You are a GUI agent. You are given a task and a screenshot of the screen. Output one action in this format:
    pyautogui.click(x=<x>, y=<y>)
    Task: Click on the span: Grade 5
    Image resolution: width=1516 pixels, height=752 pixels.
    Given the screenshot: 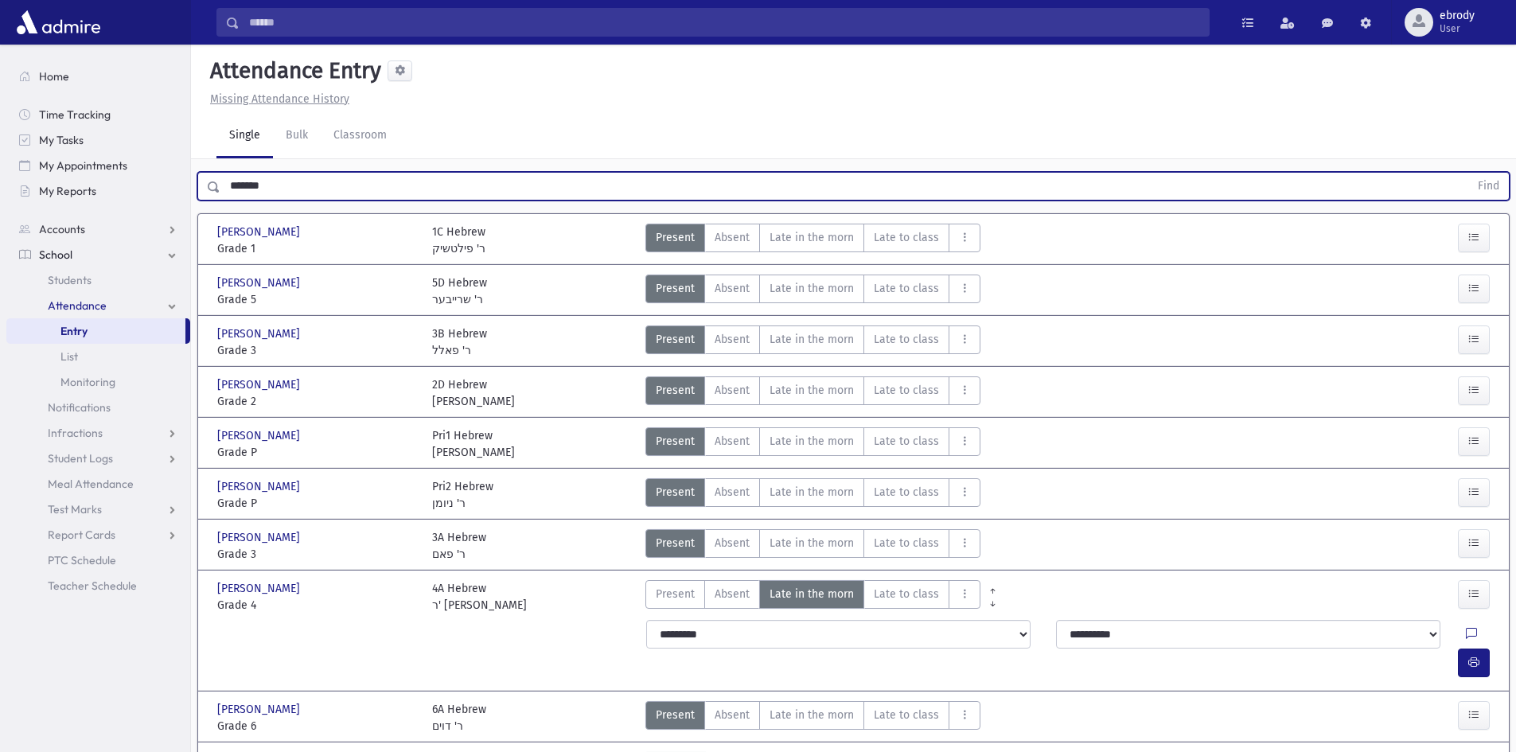 What is the action you would take?
    pyautogui.click(x=317, y=299)
    